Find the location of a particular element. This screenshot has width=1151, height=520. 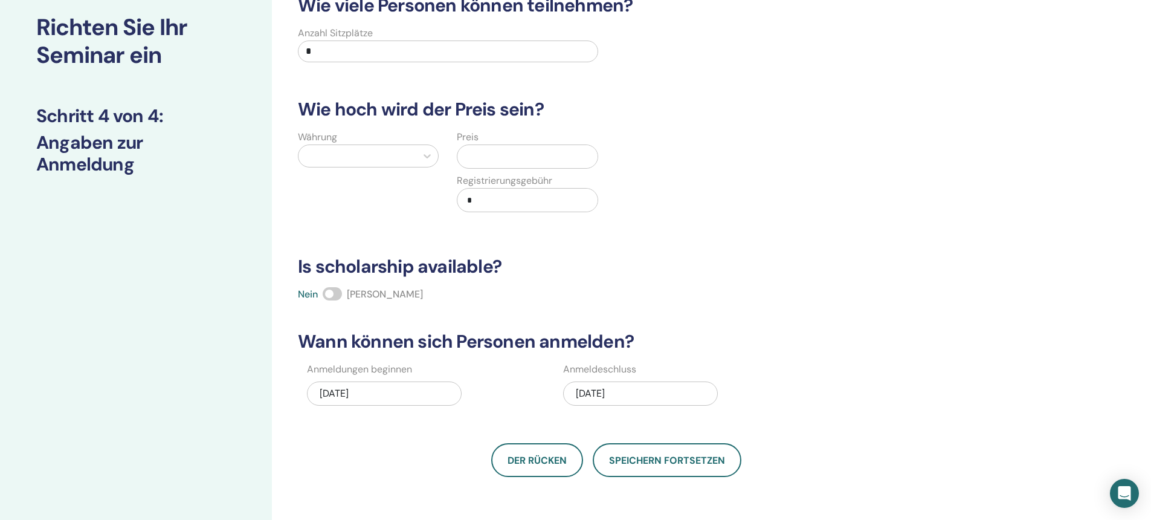

button: Speichern fortsetzen is located at coordinates (667, 460).